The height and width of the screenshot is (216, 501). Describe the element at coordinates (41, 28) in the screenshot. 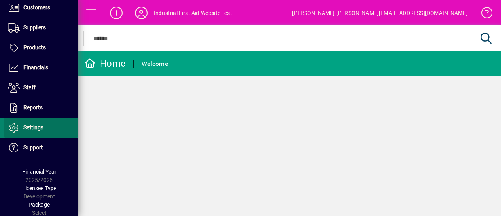

I see `a: Suppliers` at that location.